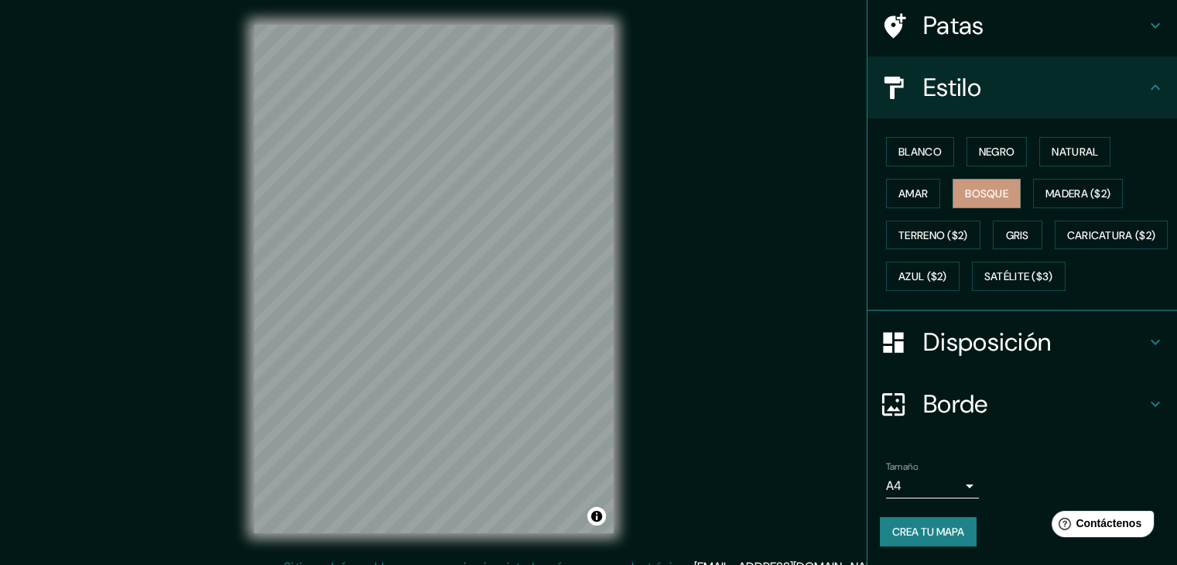 The height and width of the screenshot is (565, 1177). What do you see at coordinates (933, 235) in the screenshot?
I see `button: Terreno ($2)` at bounding box center [933, 235].